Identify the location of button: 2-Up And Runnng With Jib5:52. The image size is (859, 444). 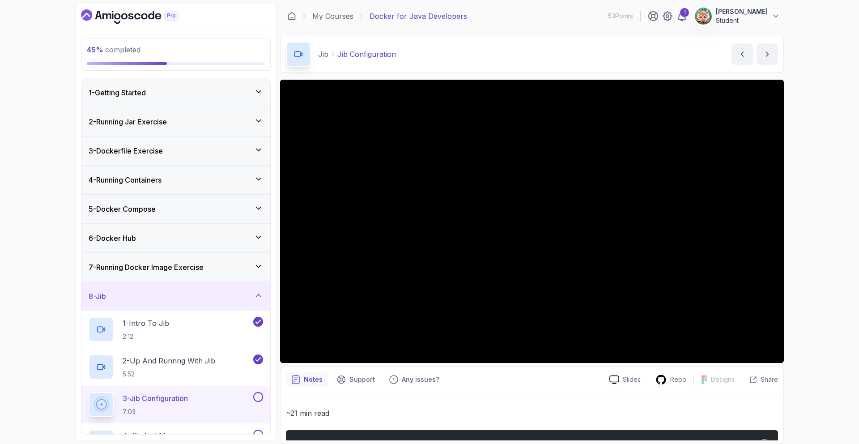
(176, 367).